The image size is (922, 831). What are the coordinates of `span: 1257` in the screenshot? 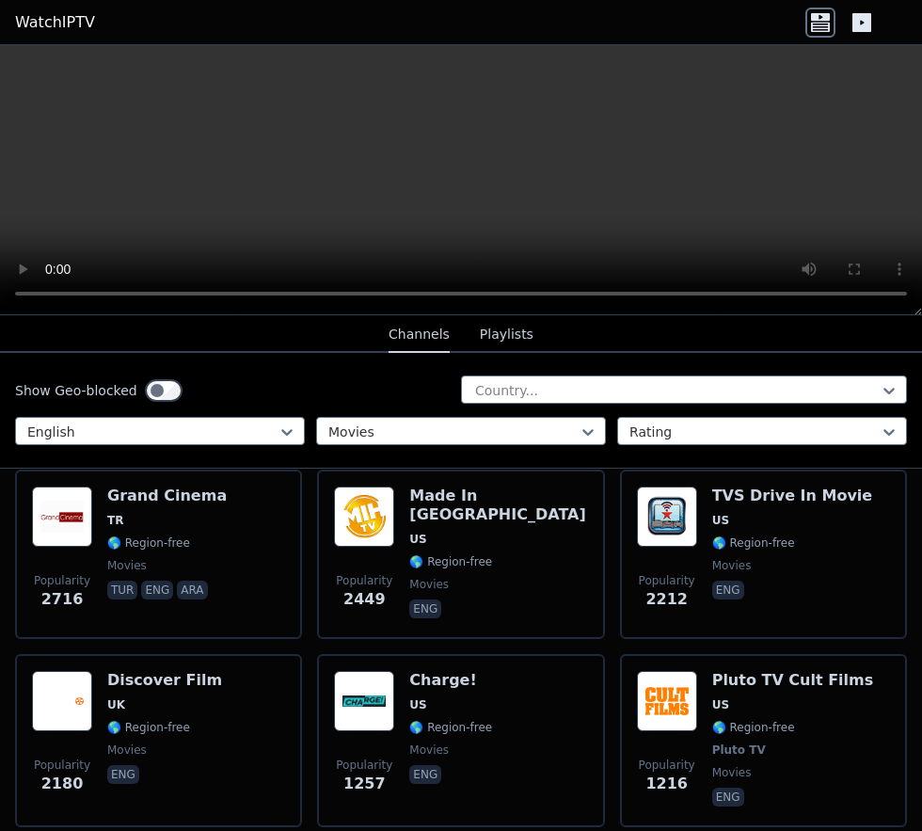 It's located at (364, 784).